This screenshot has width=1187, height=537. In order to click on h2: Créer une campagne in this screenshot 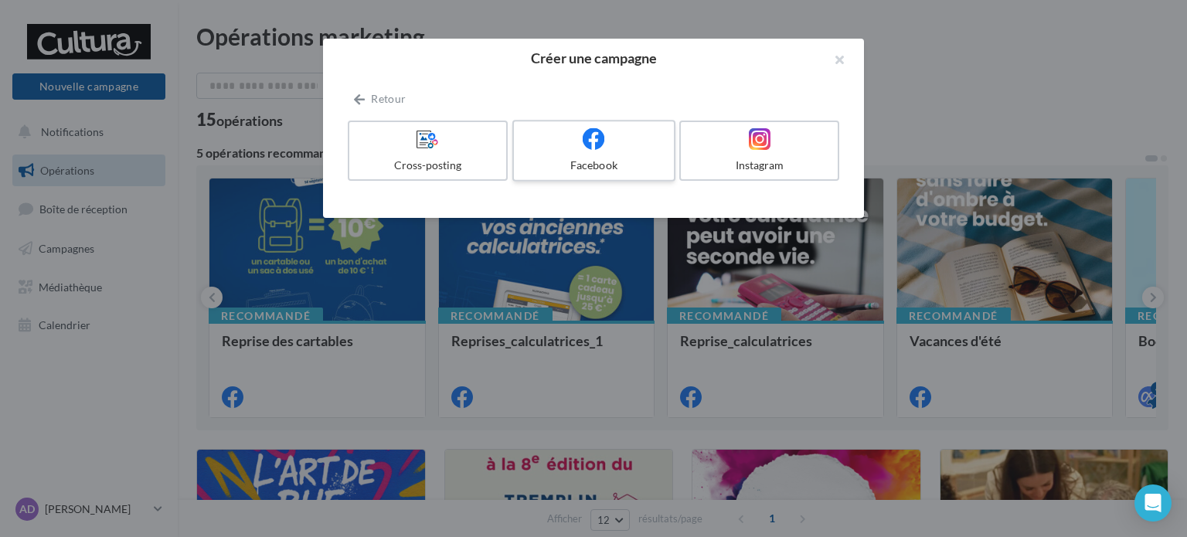, I will do `click(593, 58)`.